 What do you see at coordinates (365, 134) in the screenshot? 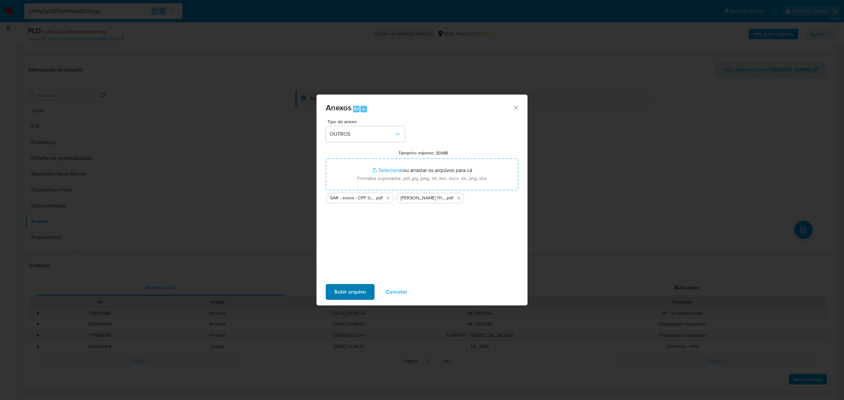
I see `button: OUTROS` at bounding box center [365, 134].